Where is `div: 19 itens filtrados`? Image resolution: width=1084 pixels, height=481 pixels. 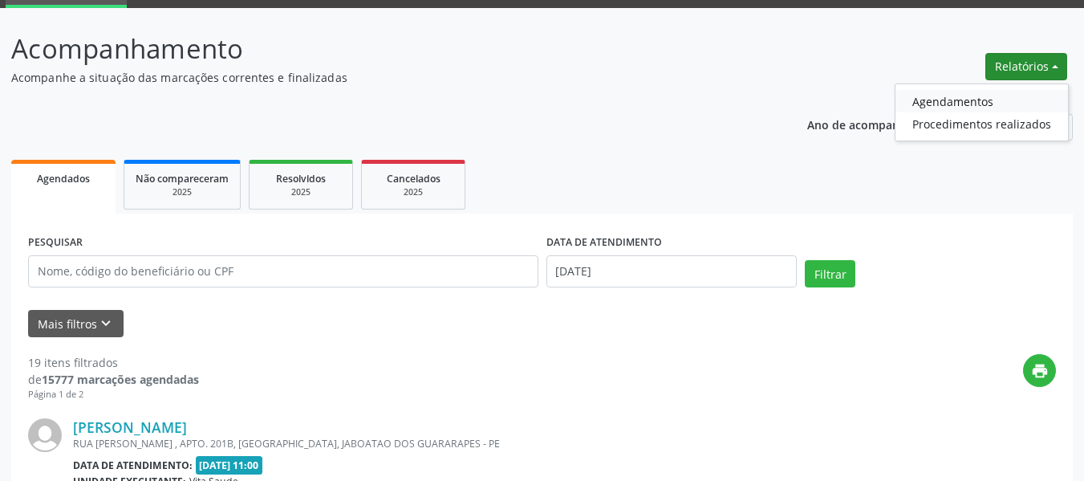
div: 19 itens filtrados is located at coordinates (113, 362).